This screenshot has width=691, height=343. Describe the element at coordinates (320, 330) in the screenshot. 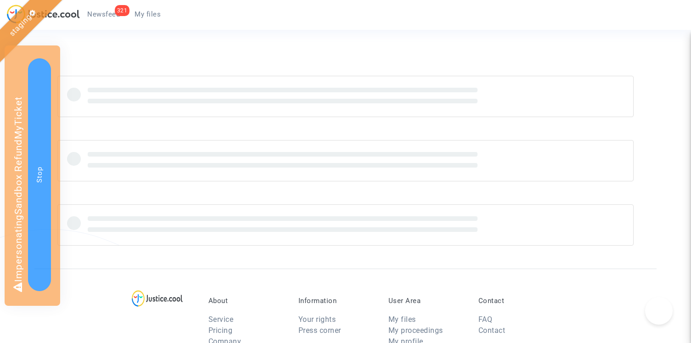

I see `a: Press corner` at that location.